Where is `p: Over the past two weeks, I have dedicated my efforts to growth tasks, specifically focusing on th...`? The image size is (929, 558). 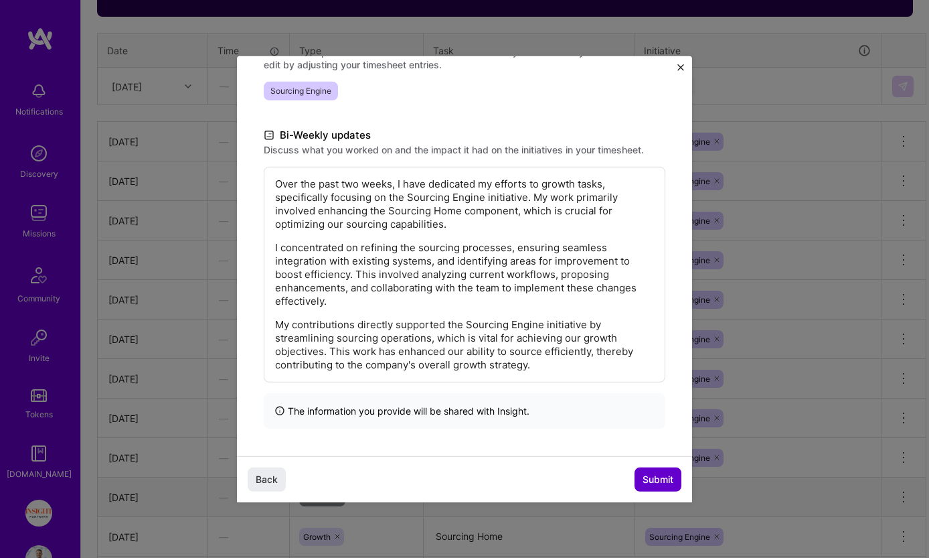
p: Over the past two weeks, I have dedicated my efforts to growth tasks, specifically focusing on th... is located at coordinates (465, 203).